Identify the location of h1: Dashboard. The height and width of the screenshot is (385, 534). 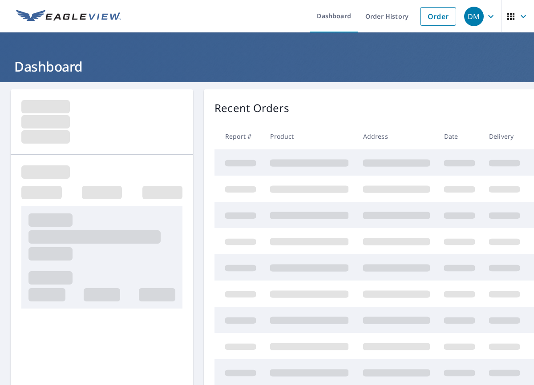
(267, 66).